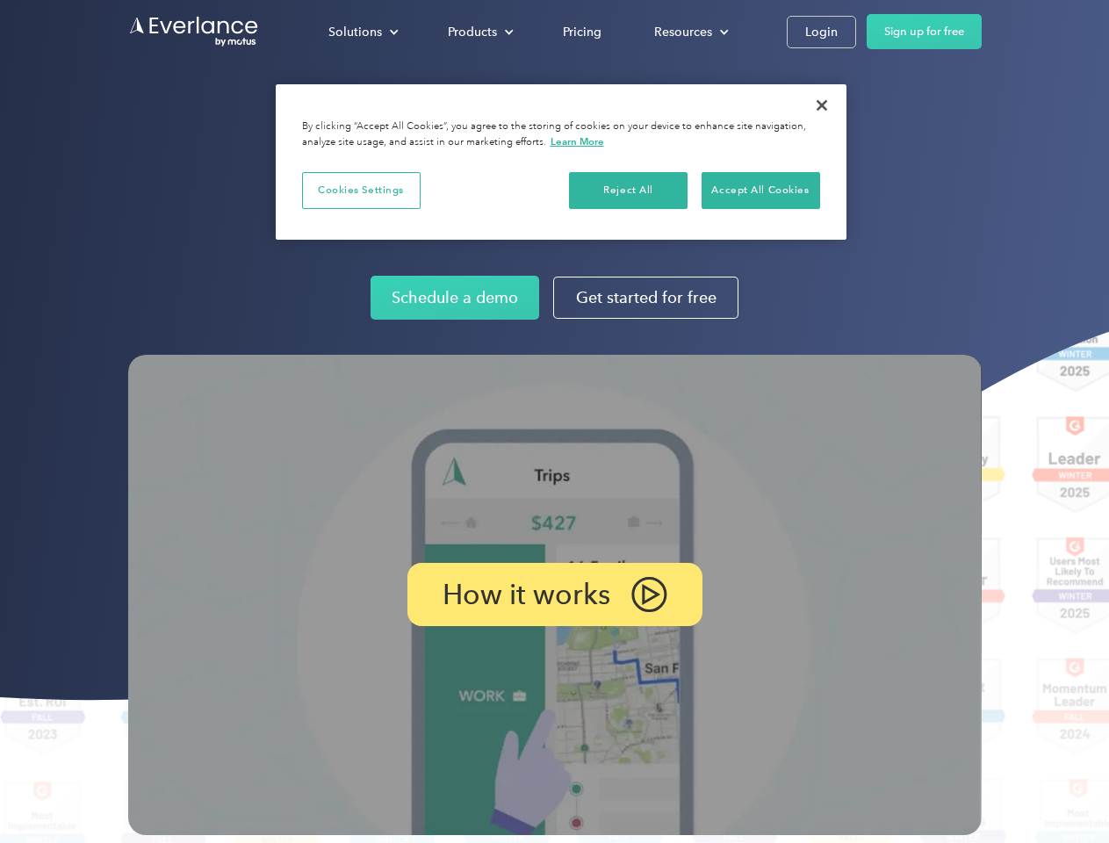 The width and height of the screenshot is (1109, 843). I want to click on div: Pricing, so click(582, 32).